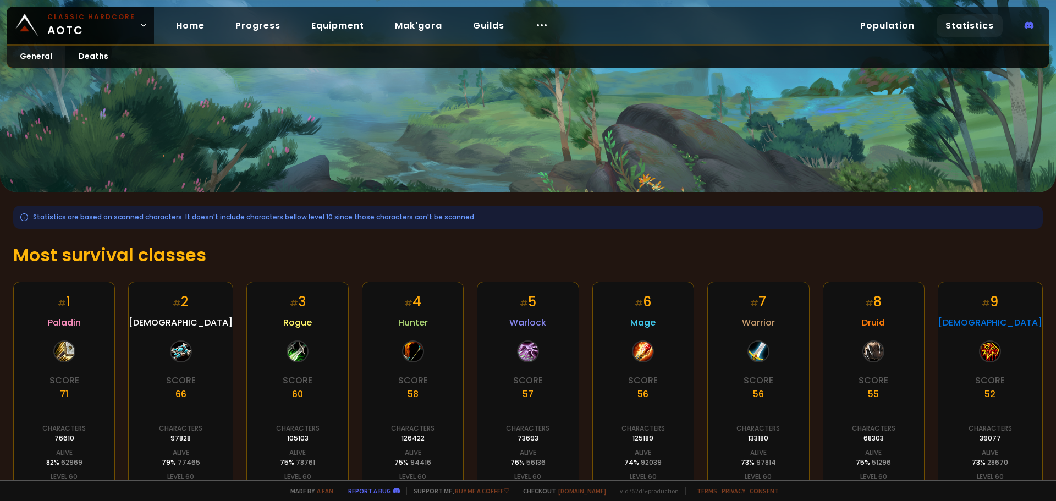 The width and height of the screenshot is (1056, 501). Describe the element at coordinates (970, 25) in the screenshot. I see `a: Statistics` at that location.